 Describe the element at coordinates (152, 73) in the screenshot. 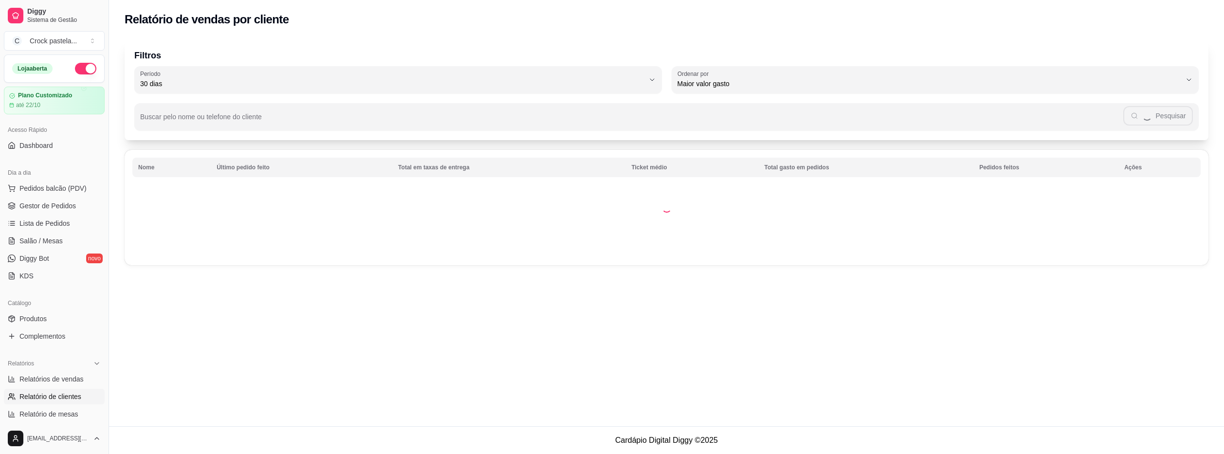

I see `label: Período` at that location.